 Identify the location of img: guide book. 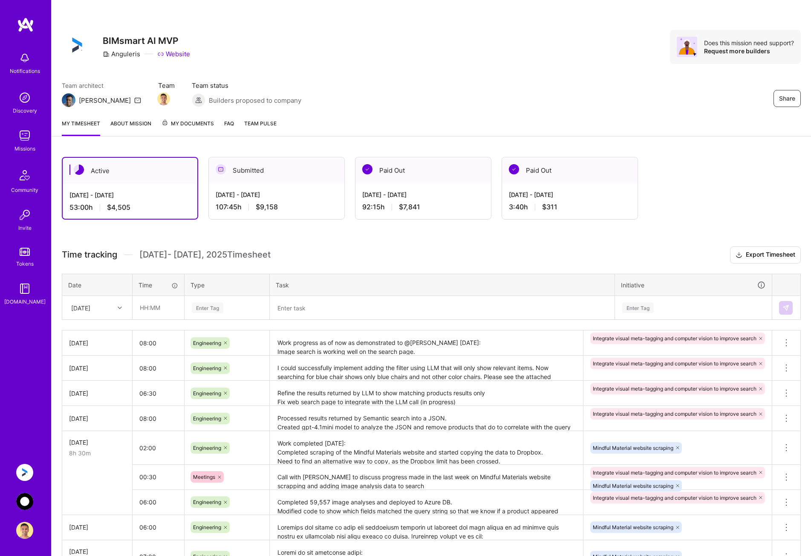
(25, 289).